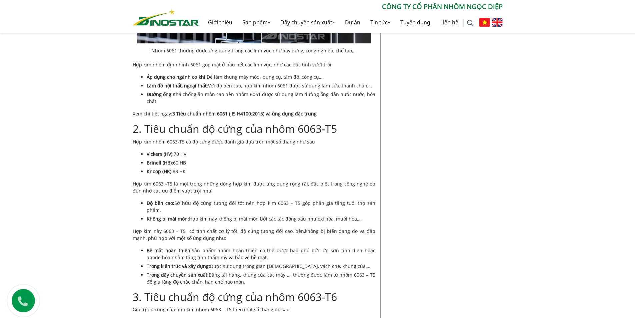  I want to click on li: Để làm khung máy móc , dụng cụ, tấm đỡ, công cụ,…, so click(261, 77).